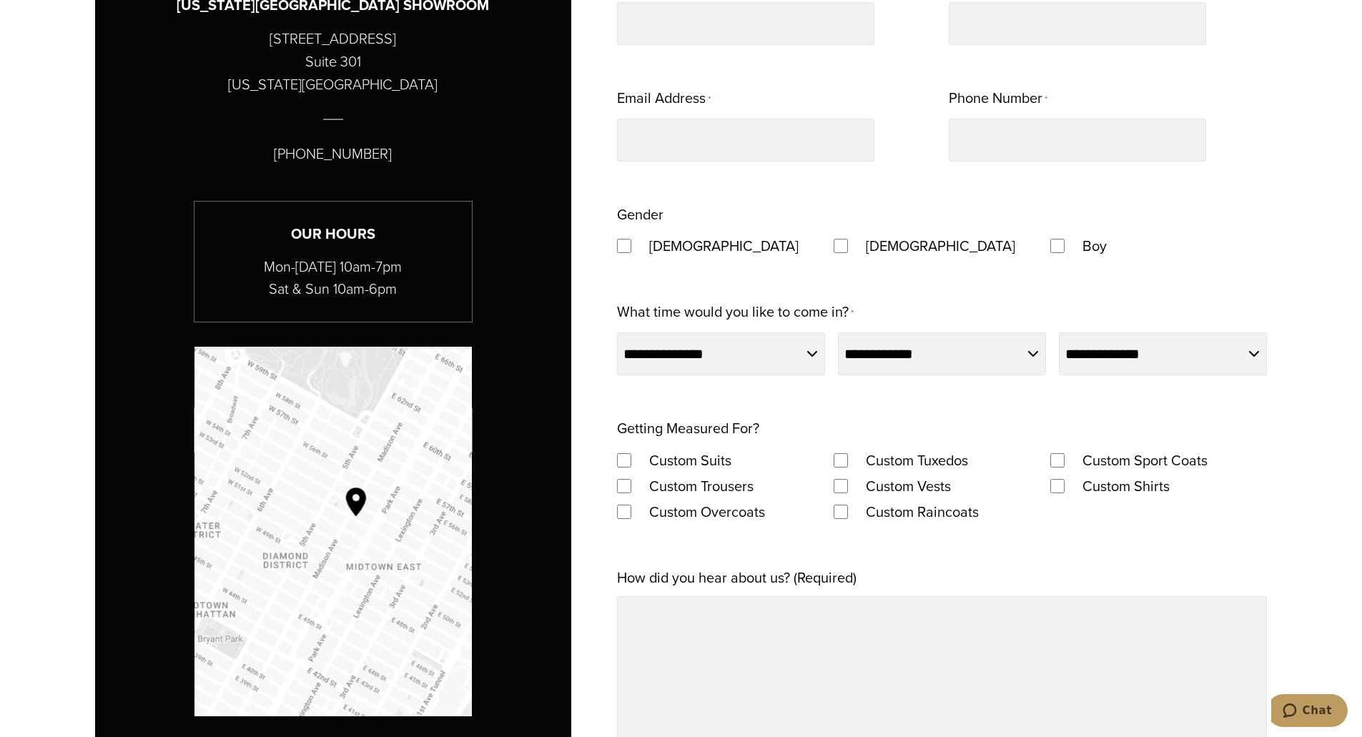 The width and height of the screenshot is (1362, 737). Describe the element at coordinates (707, 512) in the screenshot. I see `label: Custom Overcoats` at that location.